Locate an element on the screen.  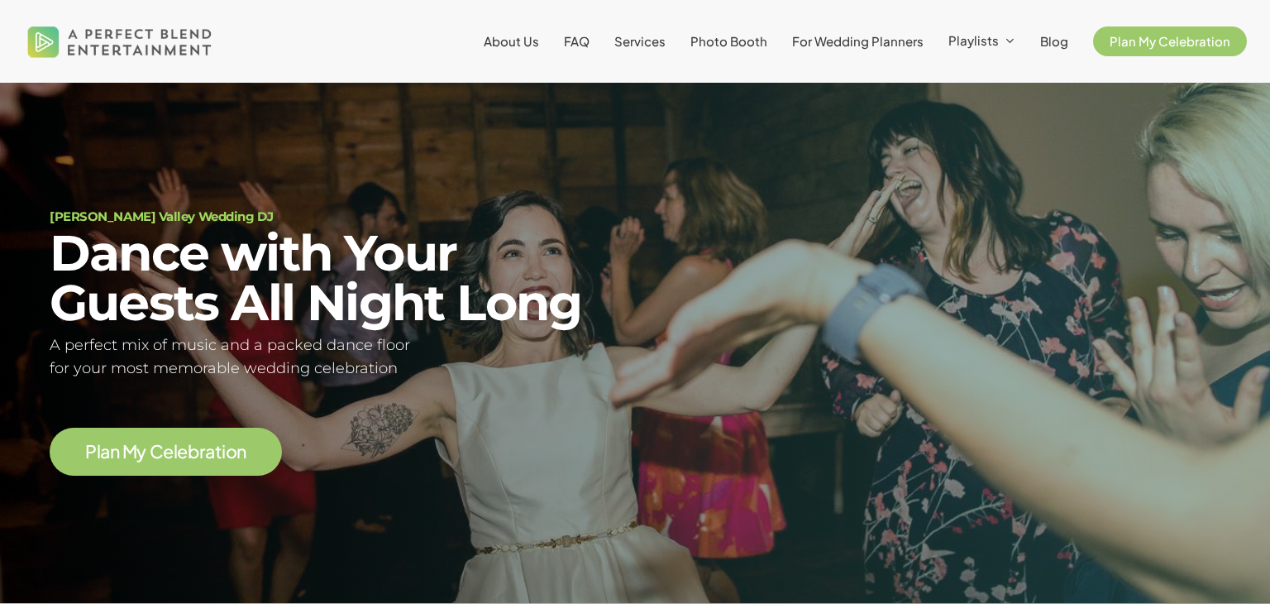
a: Services is located at coordinates (640, 41).